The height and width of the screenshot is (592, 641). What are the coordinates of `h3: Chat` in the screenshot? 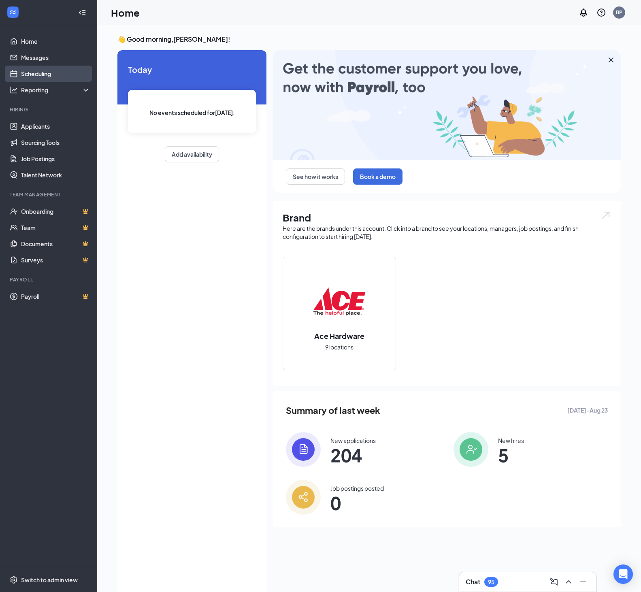 It's located at (473, 582).